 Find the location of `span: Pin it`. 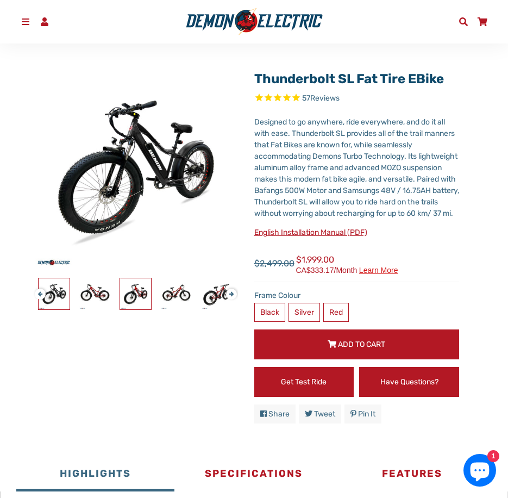

span: Pin it is located at coordinates (367, 413).